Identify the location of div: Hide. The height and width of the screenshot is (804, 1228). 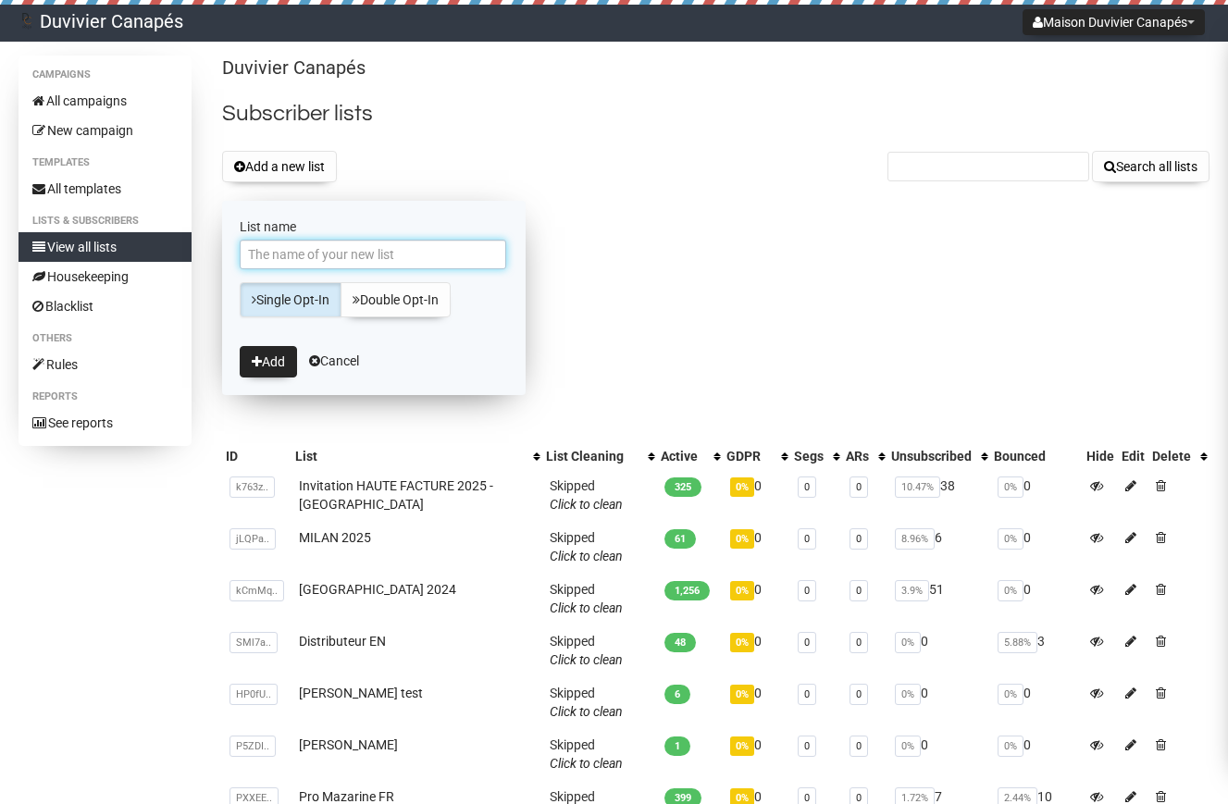
(1100, 456).